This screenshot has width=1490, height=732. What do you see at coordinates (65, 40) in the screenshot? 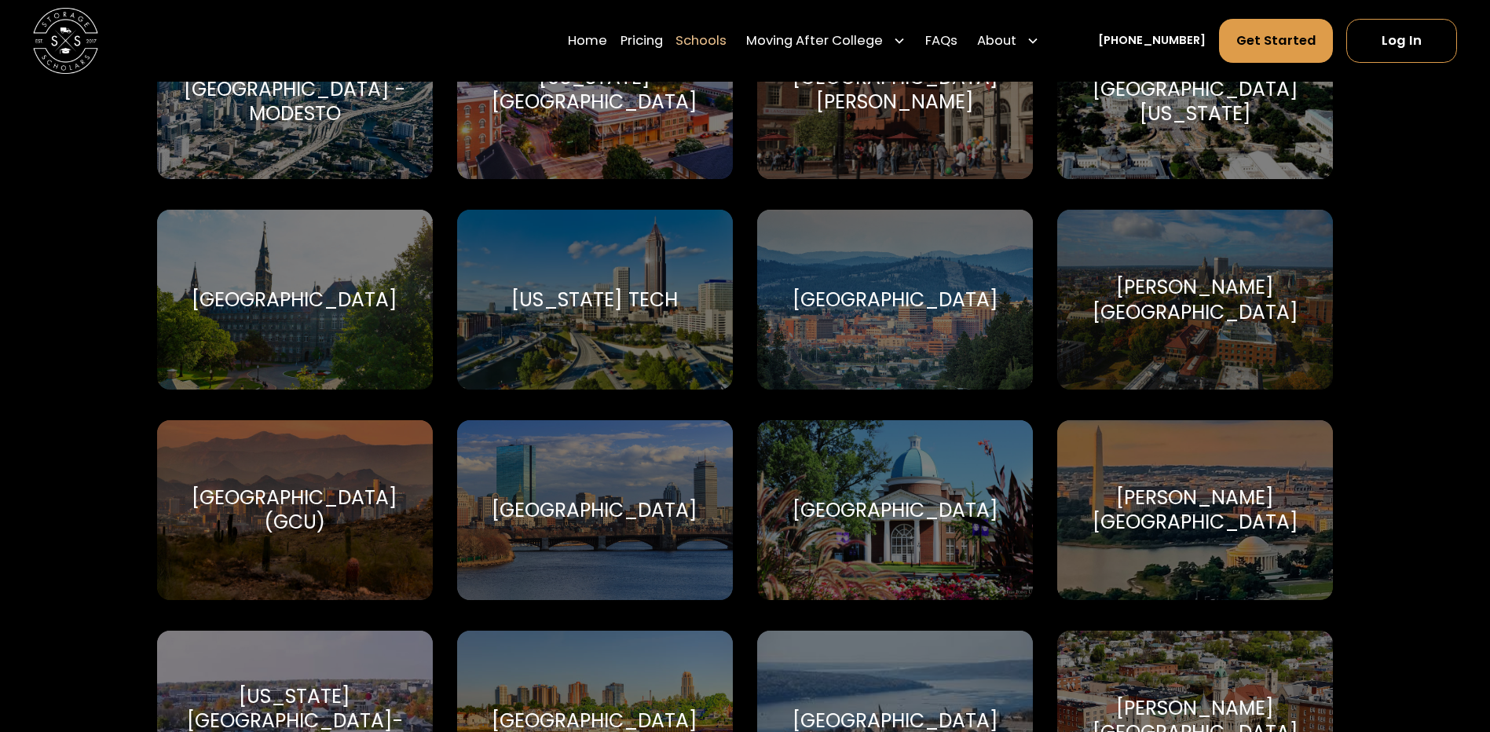
I see `img: Storage Scholars main logo` at bounding box center [65, 40].